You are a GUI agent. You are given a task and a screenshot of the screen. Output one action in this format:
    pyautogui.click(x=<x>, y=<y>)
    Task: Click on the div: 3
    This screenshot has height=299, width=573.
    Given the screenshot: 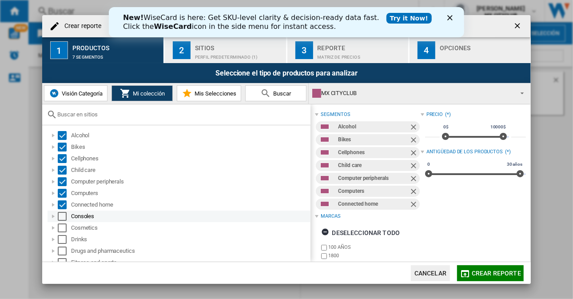 What is the action you would take?
    pyautogui.click(x=304, y=50)
    